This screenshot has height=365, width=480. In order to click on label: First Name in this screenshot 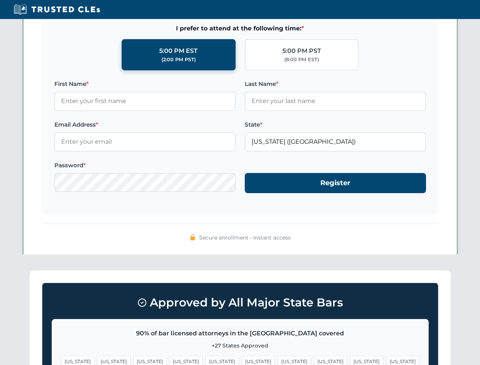, I will do `click(145, 84)`.